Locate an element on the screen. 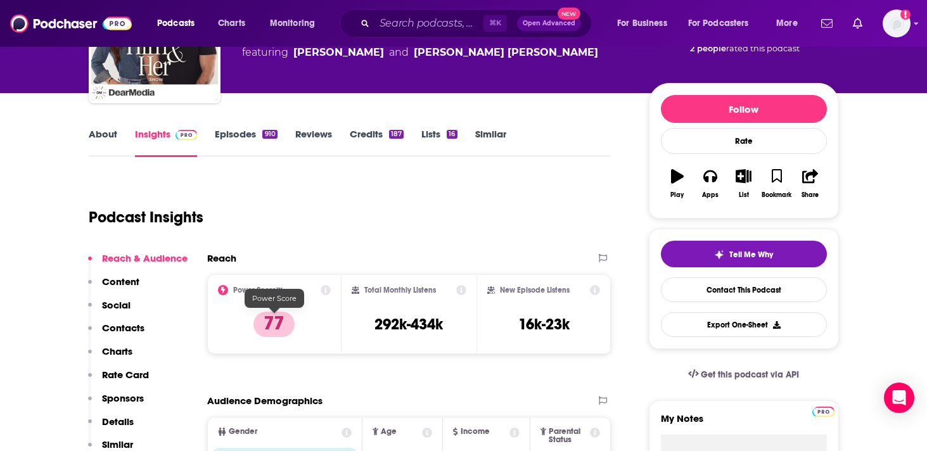 This screenshot has width=927, height=451. div: Power Score is located at coordinates (274, 298).